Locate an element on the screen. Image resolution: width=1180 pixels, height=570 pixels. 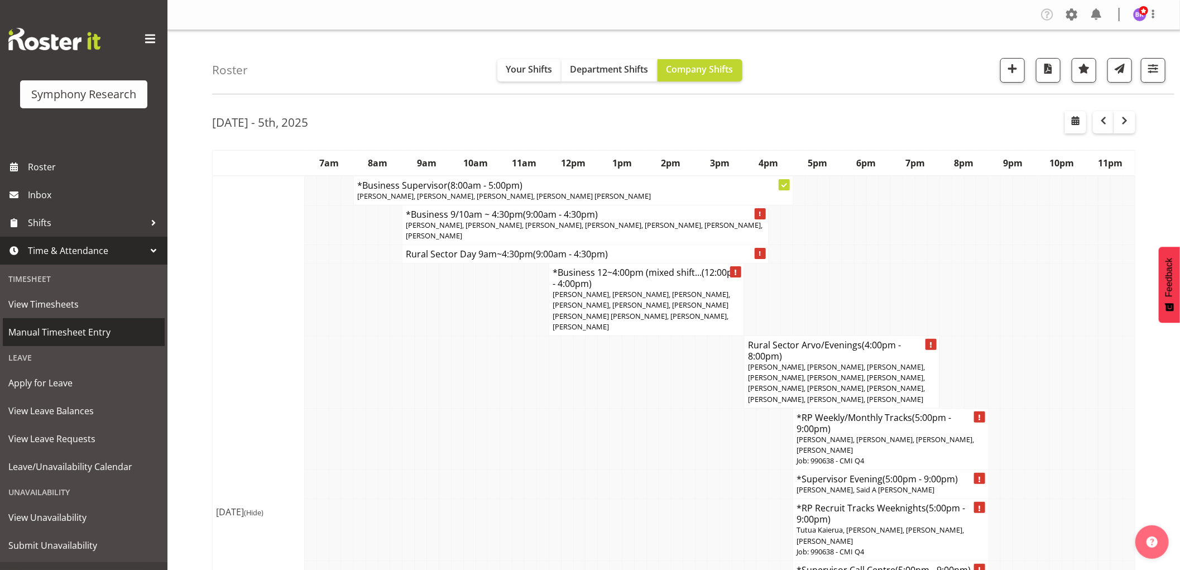
th: 6pm is located at coordinates (866, 163).